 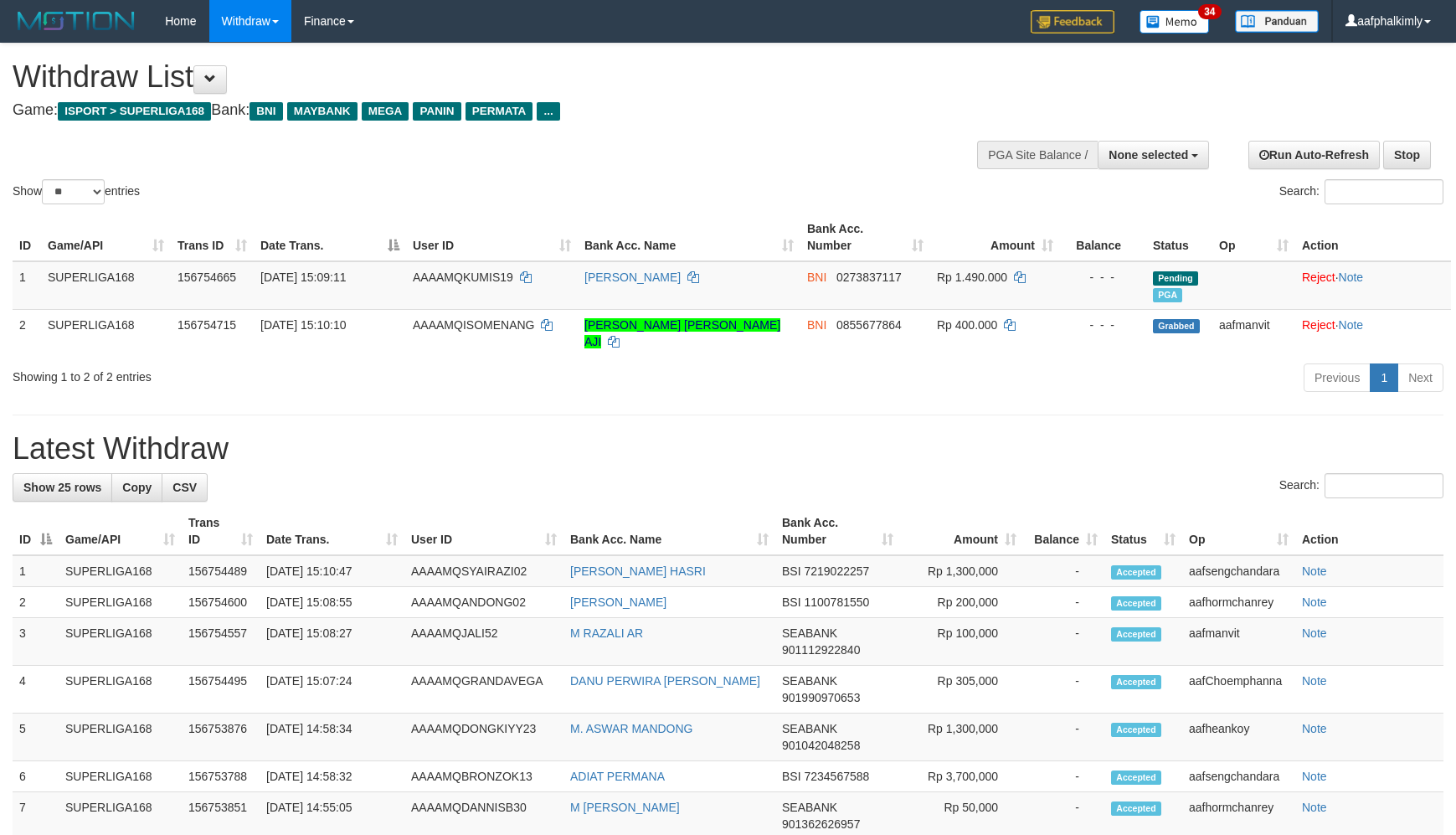 What do you see at coordinates (1073, 21) in the screenshot?
I see `img: Feedback.jpg` at bounding box center [1073, 21].